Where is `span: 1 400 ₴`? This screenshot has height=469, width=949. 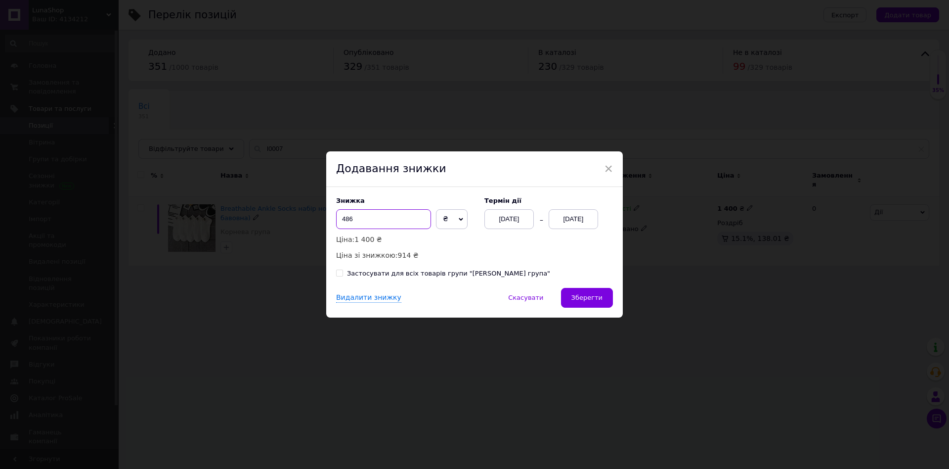 span: 1 400 ₴ is located at coordinates (368, 239).